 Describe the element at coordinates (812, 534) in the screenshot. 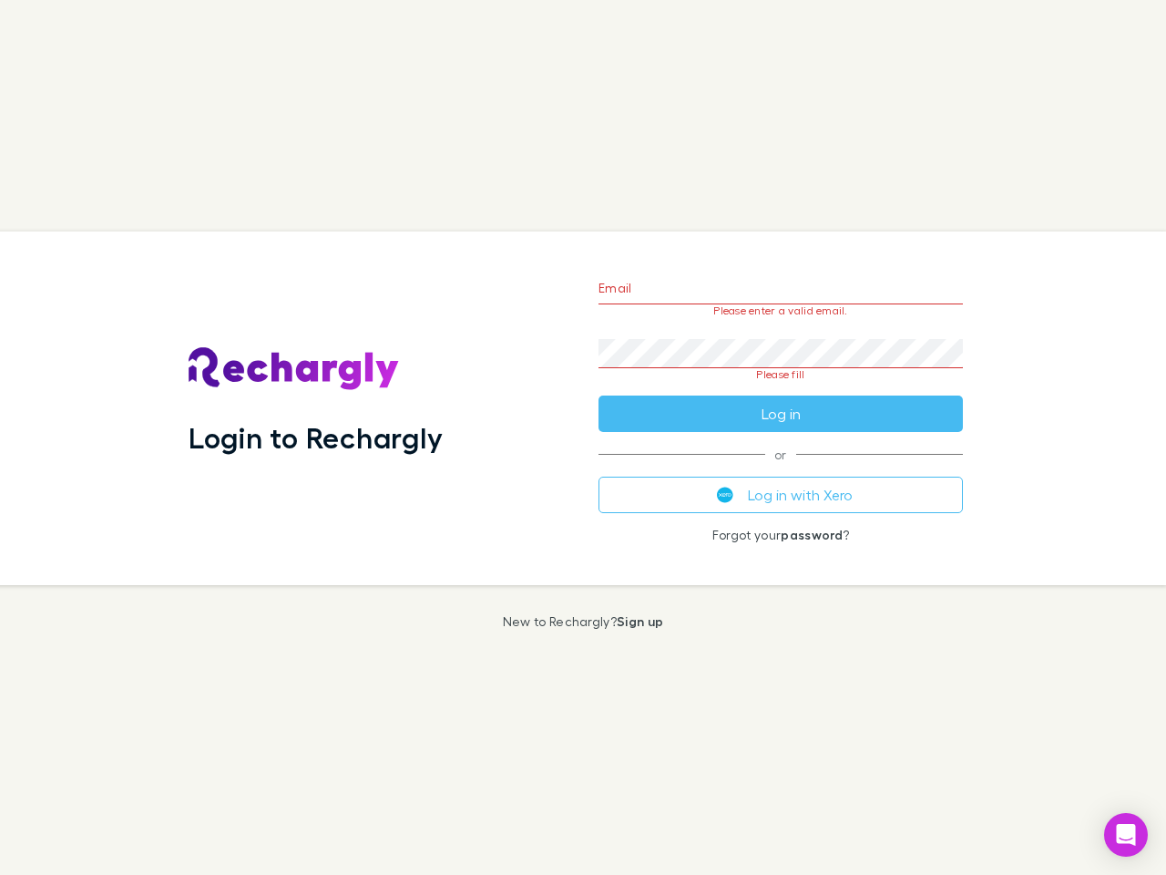

I see `a: password` at that location.